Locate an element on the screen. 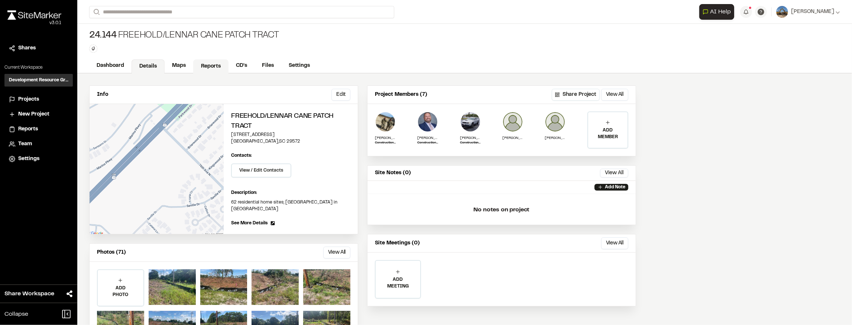  span: Projects is located at coordinates (29, 100).